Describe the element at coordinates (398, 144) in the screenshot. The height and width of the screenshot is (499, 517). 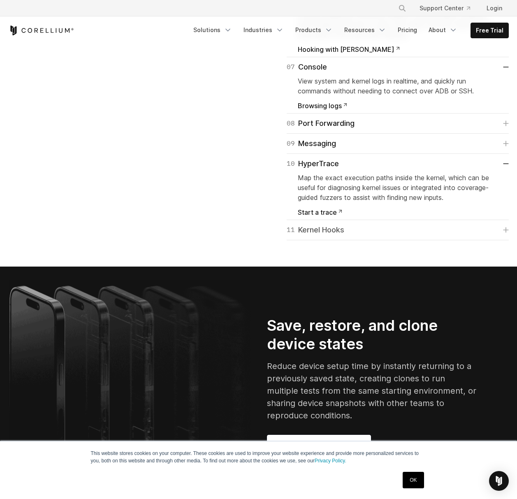
I see `a: 09Messaging` at that location.